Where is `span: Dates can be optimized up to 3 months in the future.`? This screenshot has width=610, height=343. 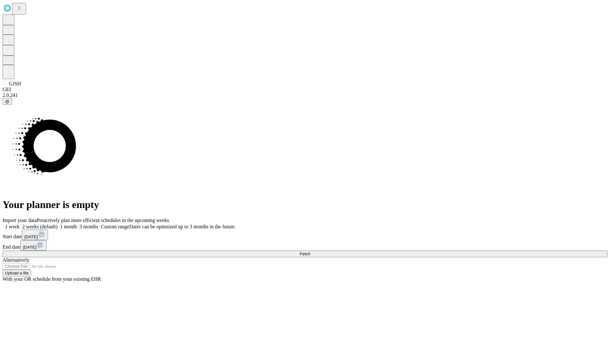
span: Dates can be optimized up to 3 months in the future. is located at coordinates (182, 226).